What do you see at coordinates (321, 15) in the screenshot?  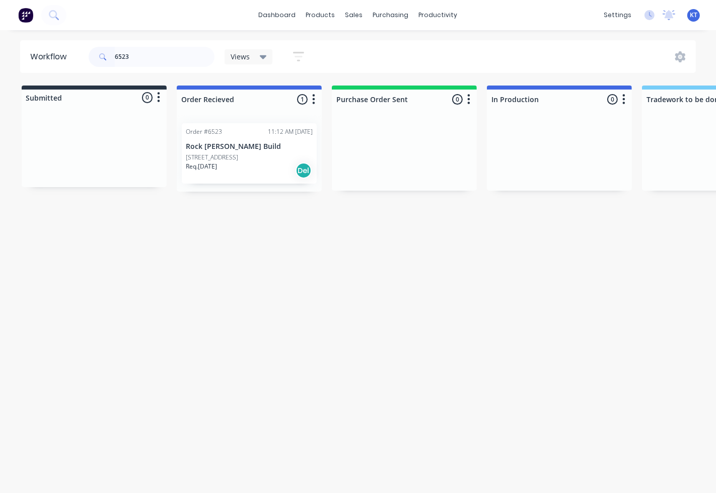 I see `div: products` at bounding box center [321, 15].